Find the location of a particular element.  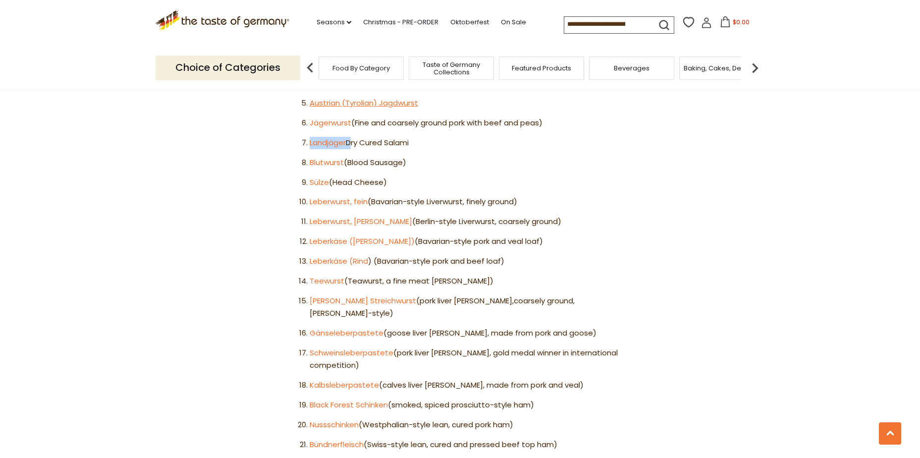

a: Beverages is located at coordinates (632, 68).